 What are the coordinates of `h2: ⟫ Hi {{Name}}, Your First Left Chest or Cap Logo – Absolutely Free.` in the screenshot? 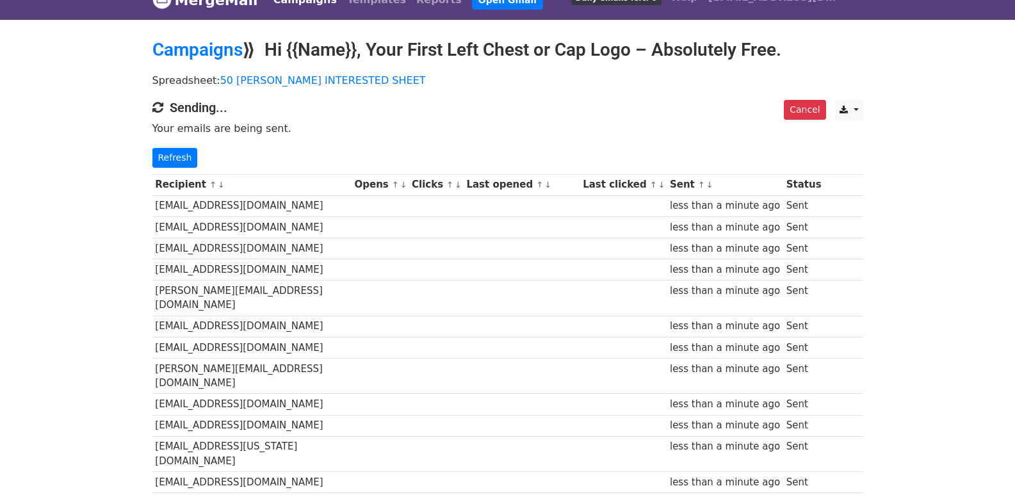 It's located at (508, 50).